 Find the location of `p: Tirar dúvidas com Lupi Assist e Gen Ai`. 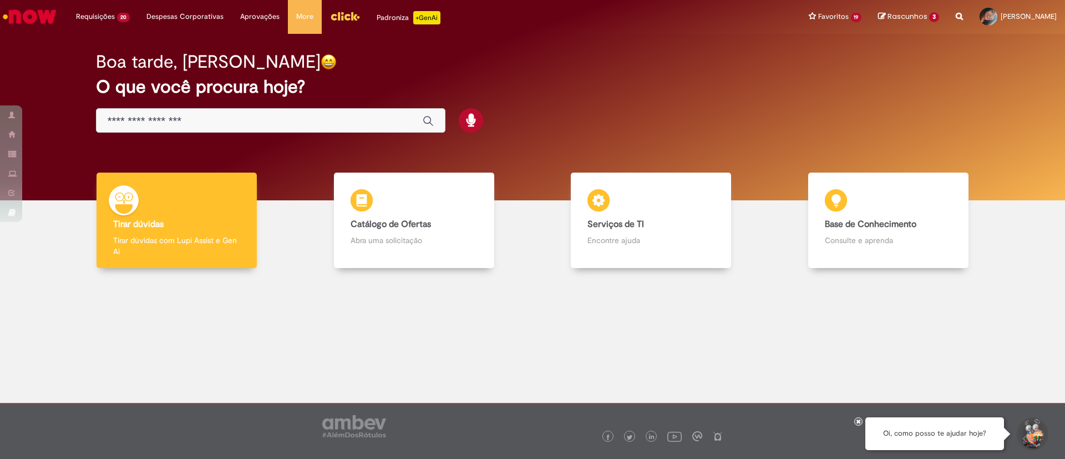

p: Tirar dúvidas com Lupi Assist e Gen Ai is located at coordinates (176, 246).